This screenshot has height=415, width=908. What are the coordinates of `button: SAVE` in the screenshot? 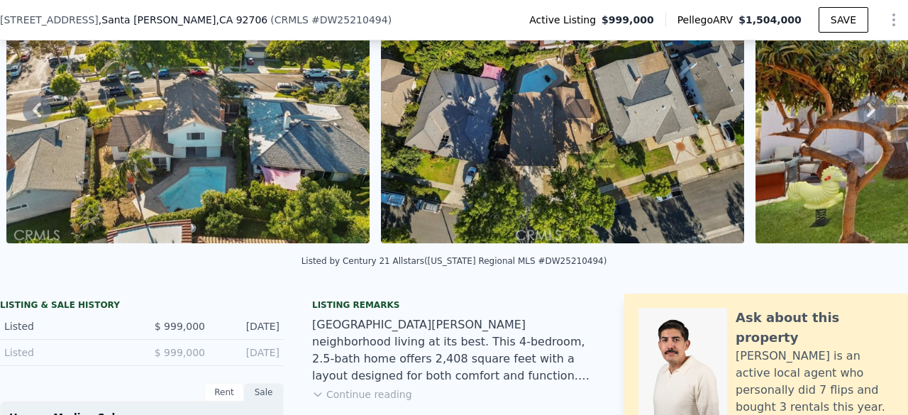 It's located at (844, 20).